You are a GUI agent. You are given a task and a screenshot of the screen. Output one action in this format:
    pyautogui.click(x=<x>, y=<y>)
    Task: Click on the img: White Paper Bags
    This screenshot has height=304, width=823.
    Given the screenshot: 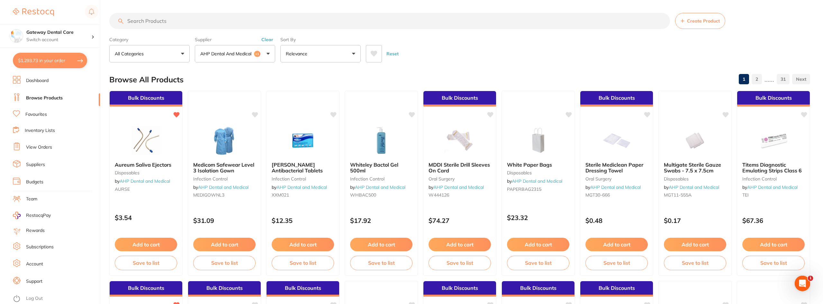 What is the action you would take?
    pyautogui.click(x=538, y=140)
    